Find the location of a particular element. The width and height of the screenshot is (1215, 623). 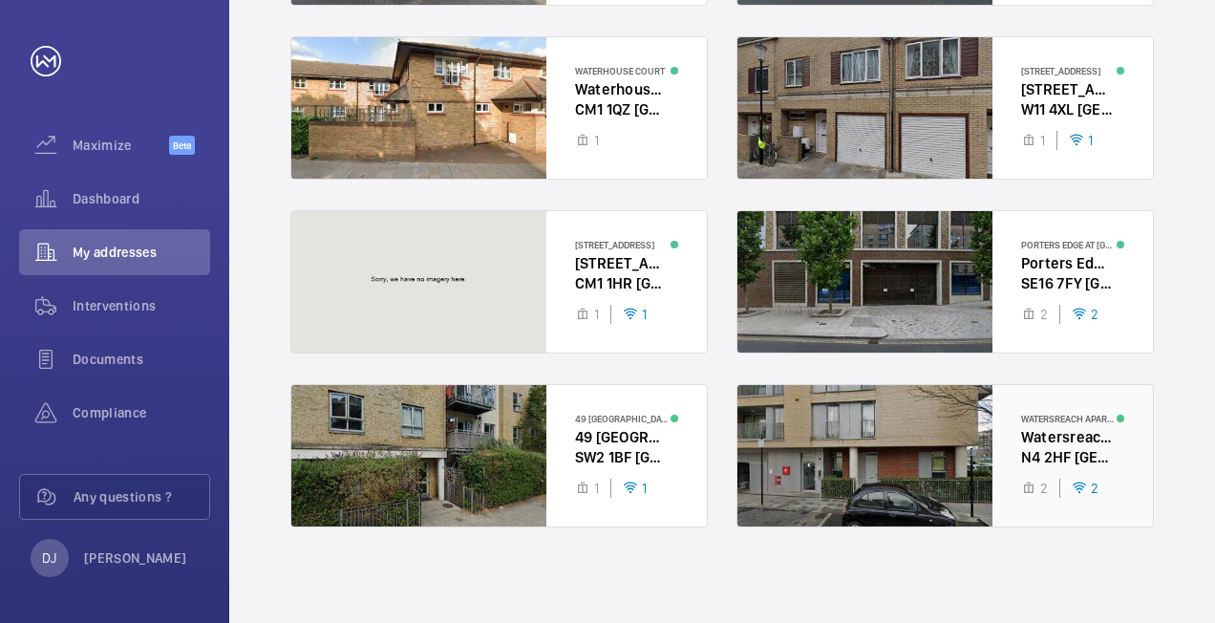

span: Compliance is located at coordinates (141, 412).